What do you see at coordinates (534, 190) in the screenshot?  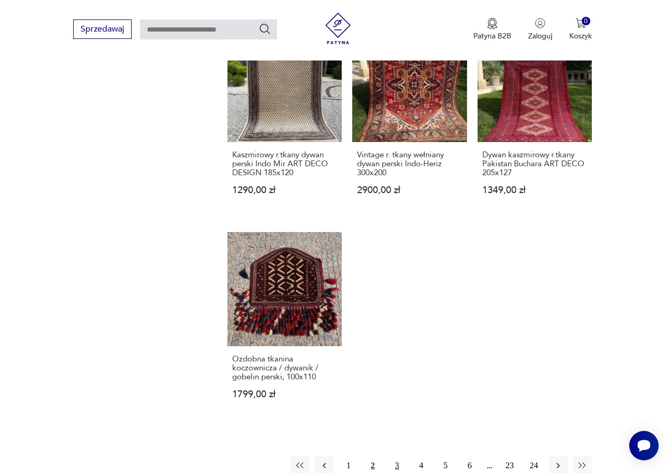 I see `p: 1349,00 zł` at bounding box center [534, 190].